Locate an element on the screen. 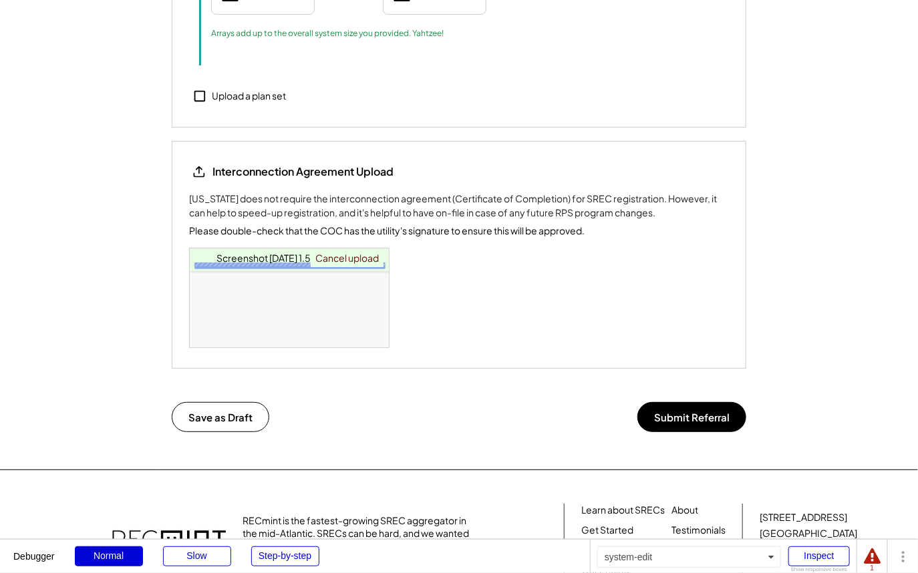 Image resolution: width=918 pixels, height=573 pixels. div: system-edit is located at coordinates (689, 557).